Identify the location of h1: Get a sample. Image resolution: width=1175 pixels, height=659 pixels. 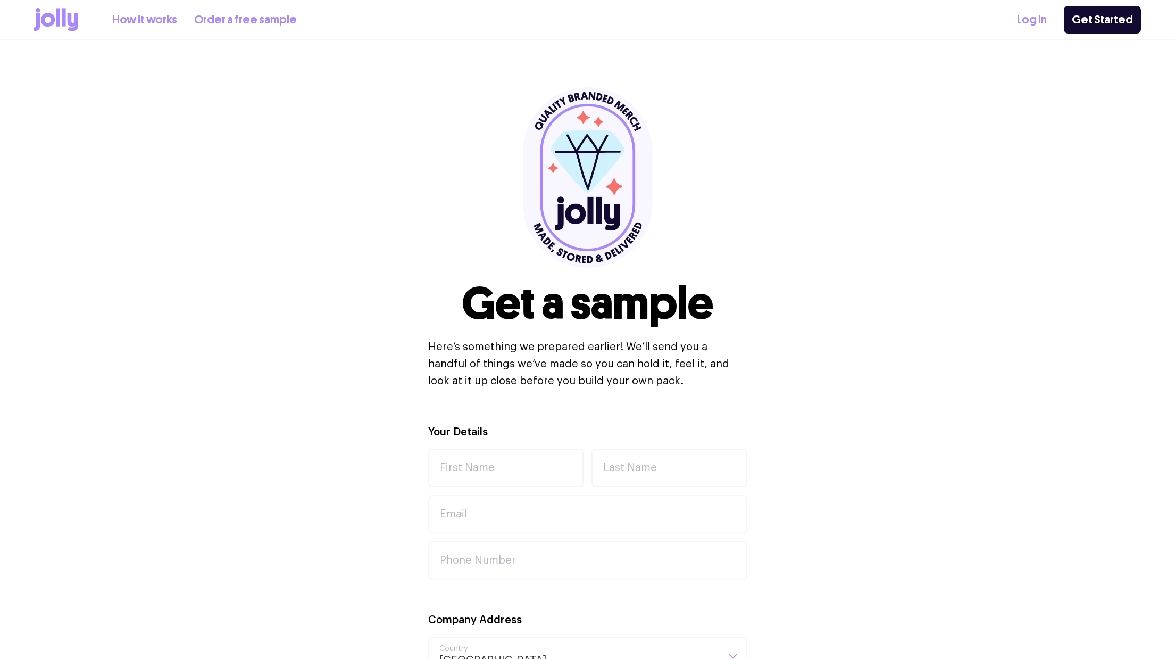
(587, 303).